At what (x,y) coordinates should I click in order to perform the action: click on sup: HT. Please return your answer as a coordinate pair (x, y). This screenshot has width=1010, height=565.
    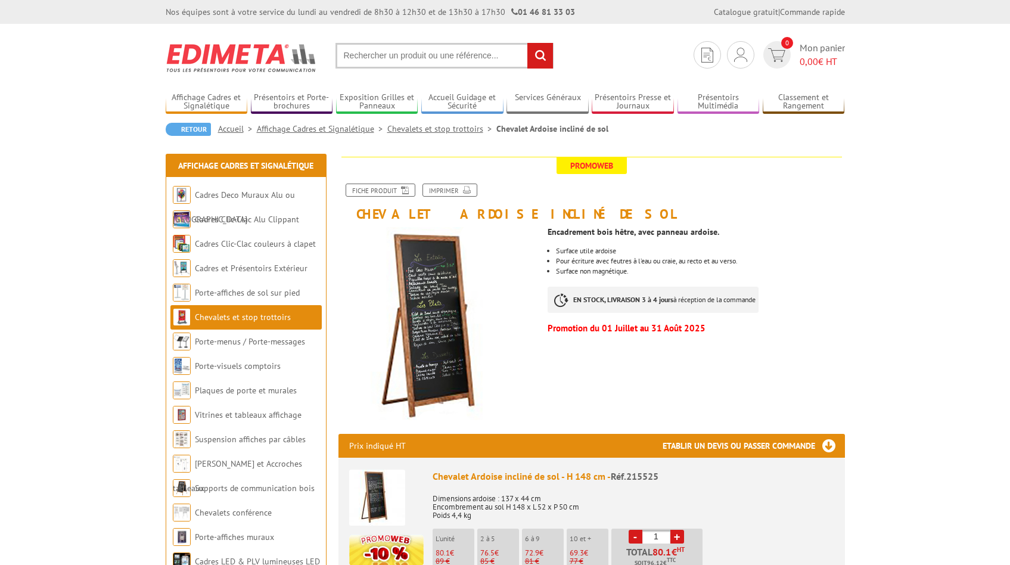
    Looking at the image, I should click on (680, 549).